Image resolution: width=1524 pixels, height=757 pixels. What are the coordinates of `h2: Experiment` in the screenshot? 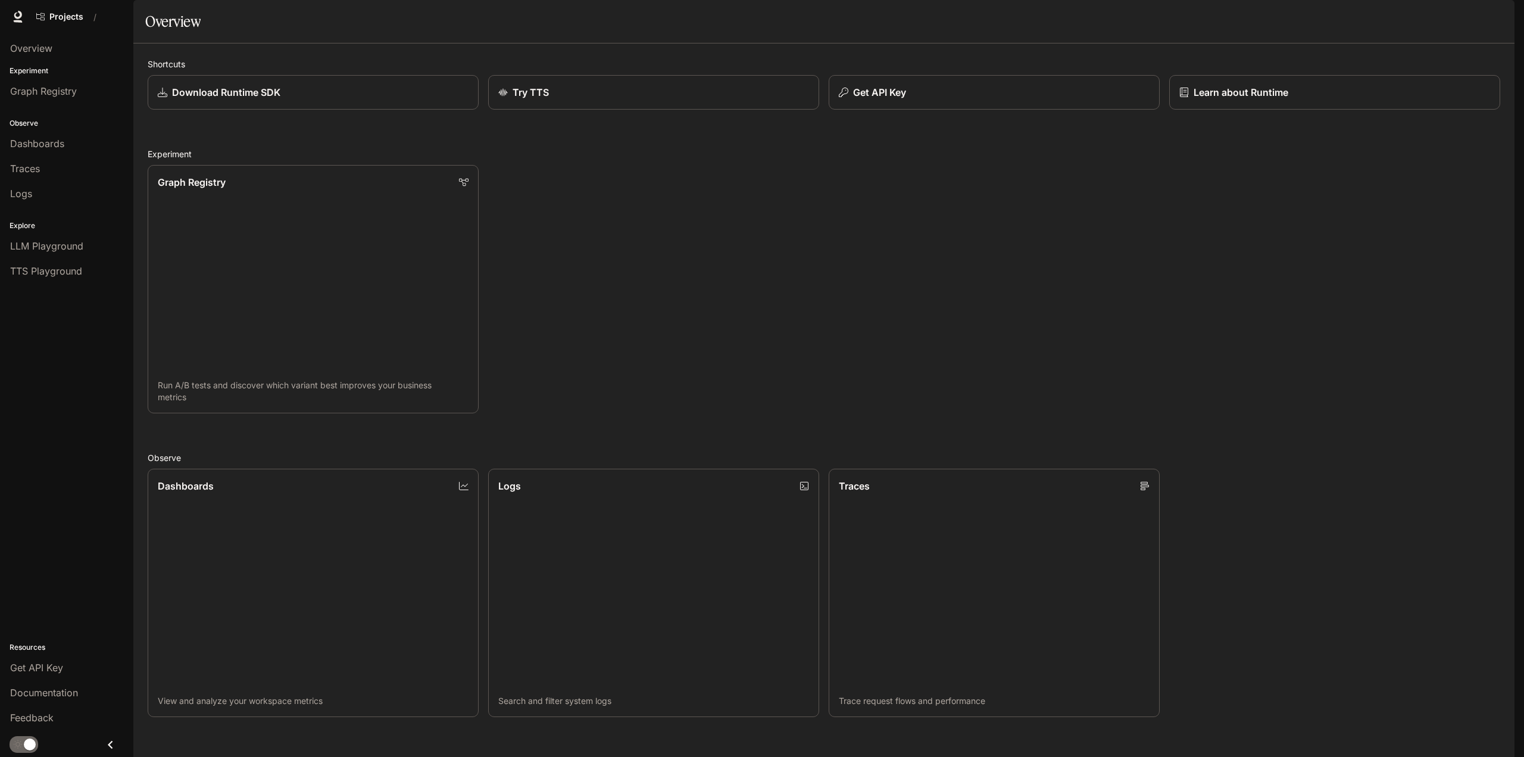 It's located at (824, 154).